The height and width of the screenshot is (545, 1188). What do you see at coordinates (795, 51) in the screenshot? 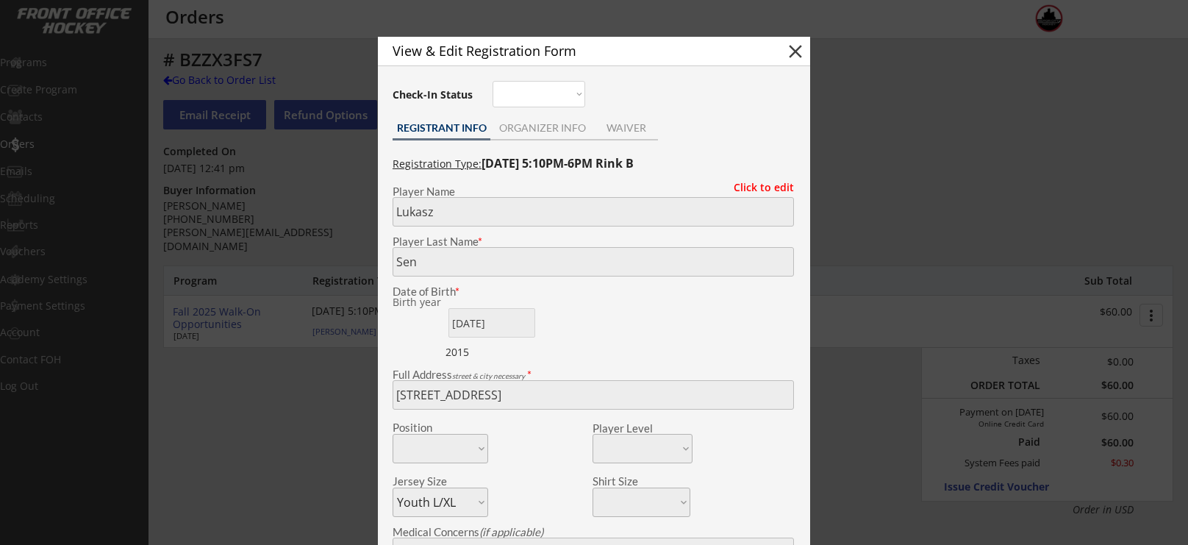
I see `button: close` at bounding box center [795, 51].